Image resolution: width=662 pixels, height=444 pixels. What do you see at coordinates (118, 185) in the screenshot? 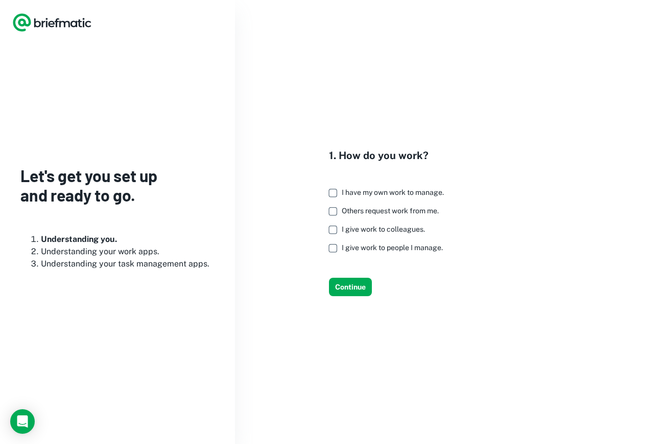
I see `h3: Let's get you set up and ready to go.` at bounding box center [118, 185].